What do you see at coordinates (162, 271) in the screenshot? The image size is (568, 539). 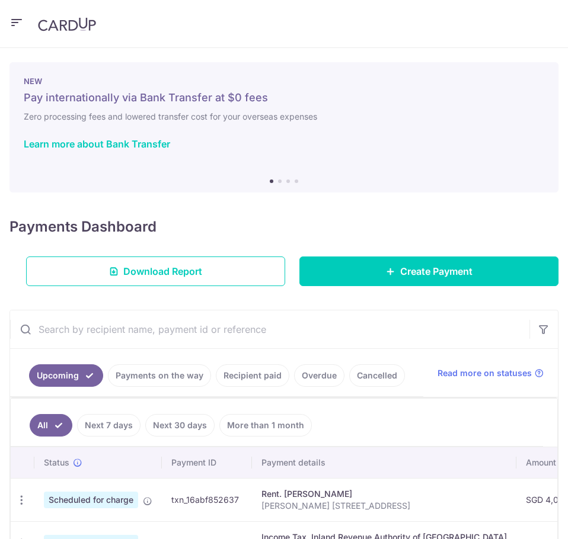 I see `span: Download Report` at bounding box center [162, 271].